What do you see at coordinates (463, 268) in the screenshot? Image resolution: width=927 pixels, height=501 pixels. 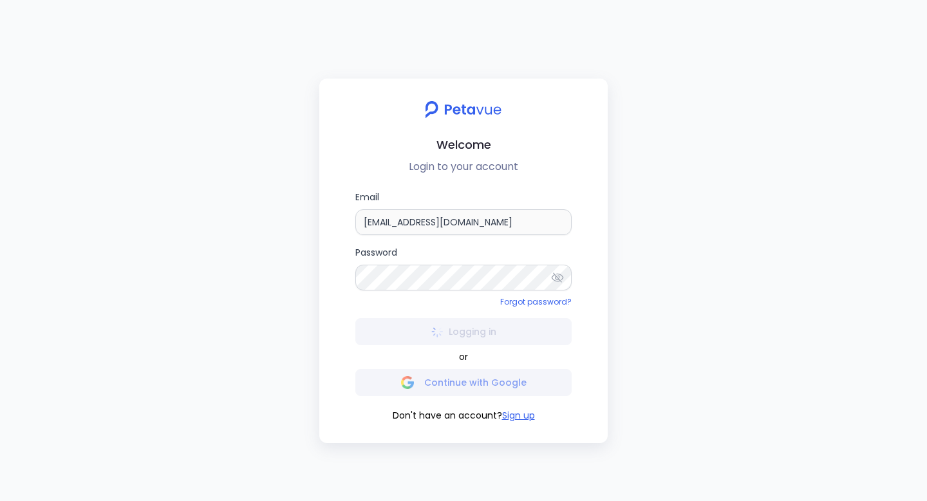 I see `label: Password` at bounding box center [463, 268].